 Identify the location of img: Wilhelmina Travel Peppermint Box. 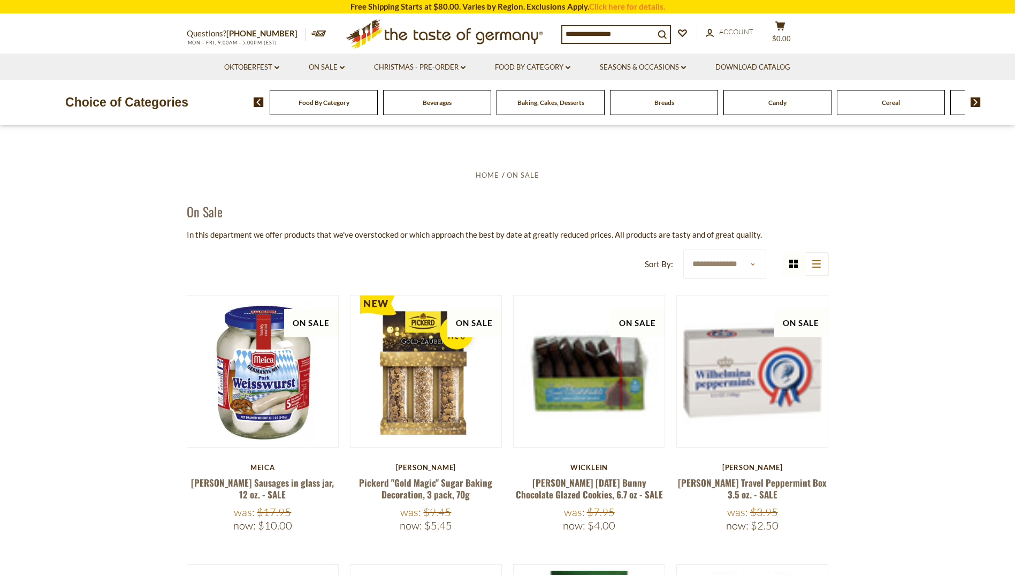
(752, 371).